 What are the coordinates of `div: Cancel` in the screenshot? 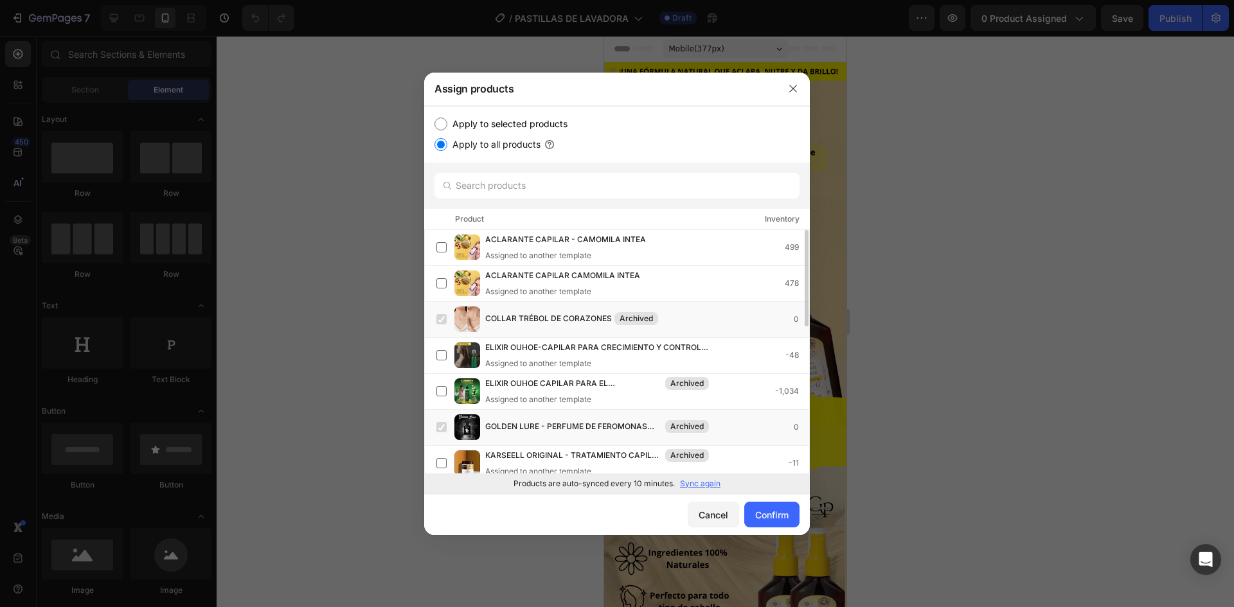 It's located at (713, 515).